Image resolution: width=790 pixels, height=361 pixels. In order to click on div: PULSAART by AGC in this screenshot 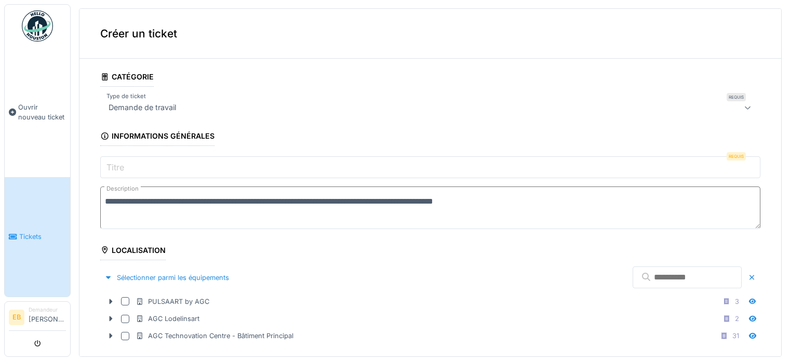, I will do `click(172, 301)`.